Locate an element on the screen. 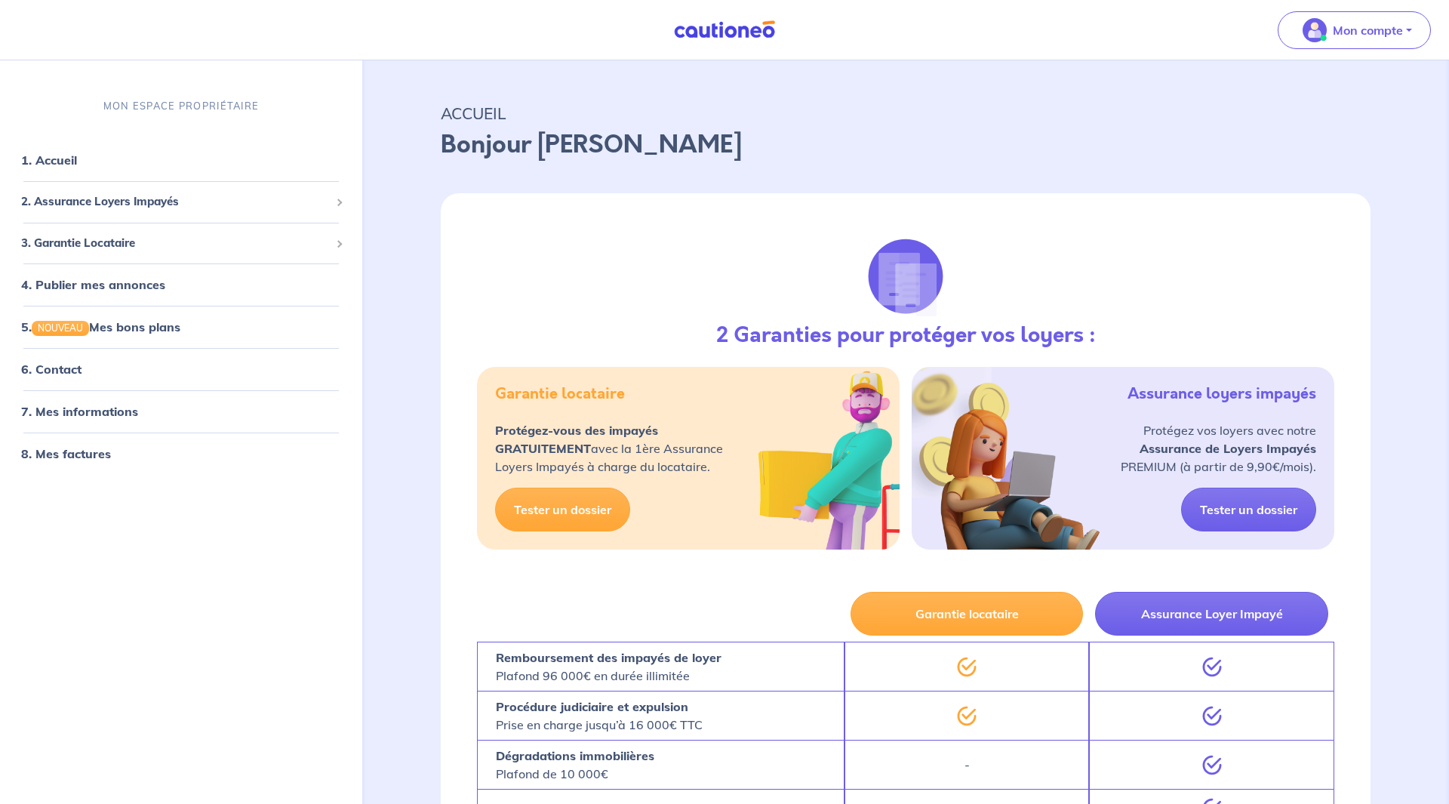  div: 7. Mes informations is located at coordinates (181, 411).